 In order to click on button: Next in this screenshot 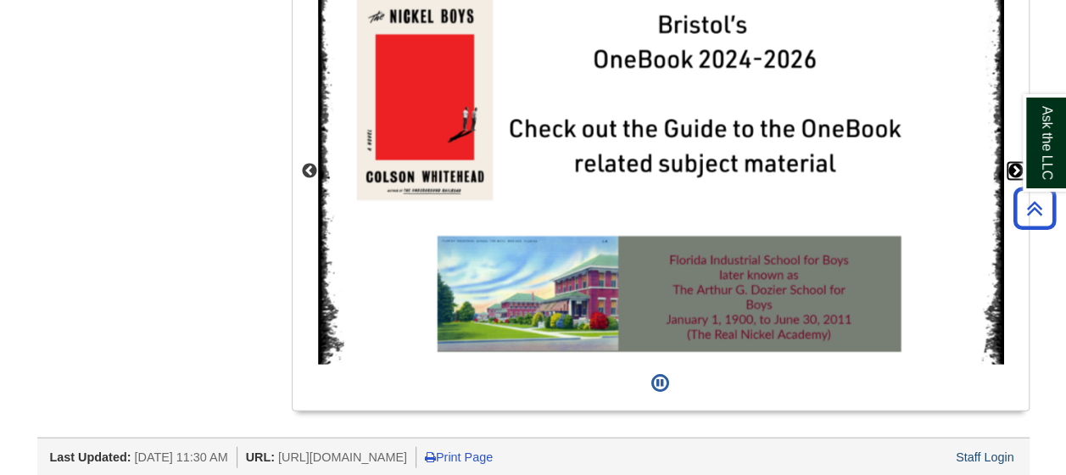, I will do `click(1016, 171)`.